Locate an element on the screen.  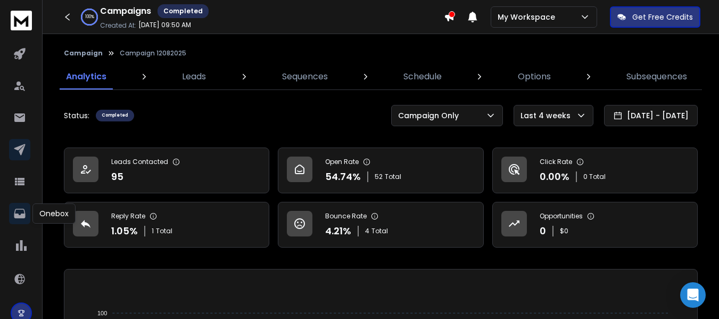
a: Schedule is located at coordinates (422, 77).